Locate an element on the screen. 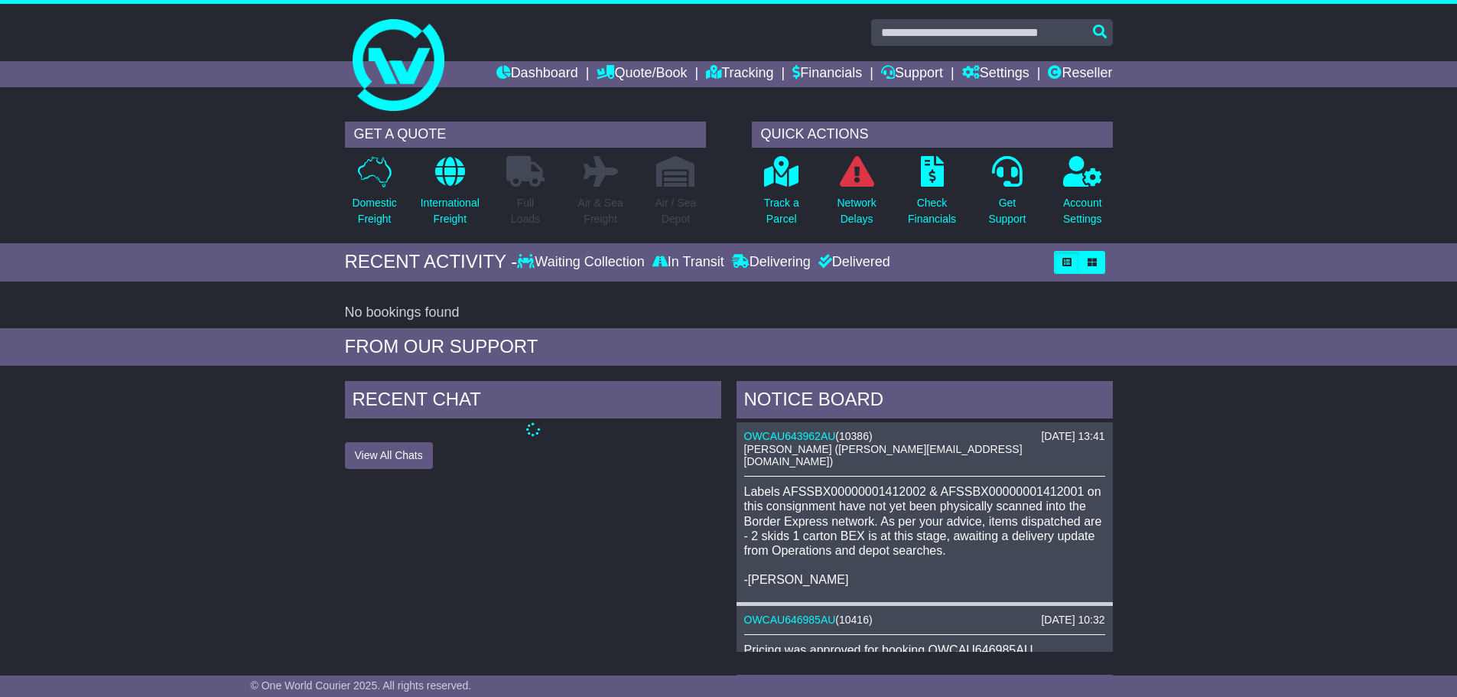 The width and height of the screenshot is (1457, 697). p: International Freight is located at coordinates (450, 211).